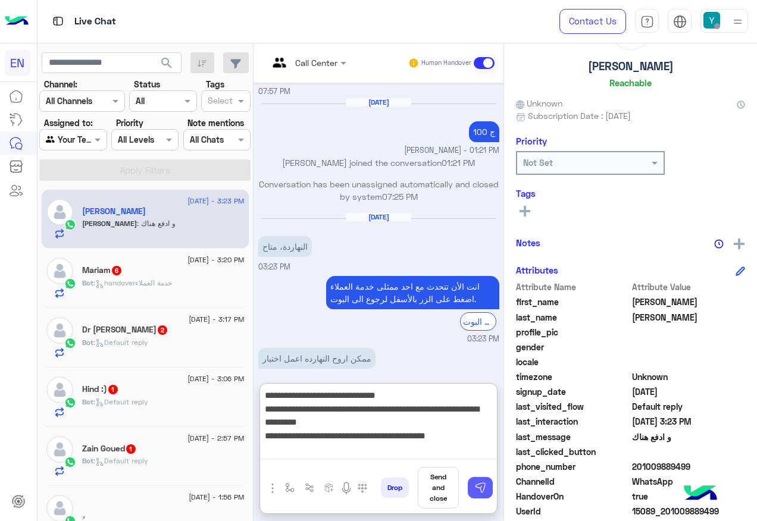 Image resolution: width=757 pixels, height=521 pixels. Describe the element at coordinates (273, 489) in the screenshot. I see `img: send attachment` at that location.